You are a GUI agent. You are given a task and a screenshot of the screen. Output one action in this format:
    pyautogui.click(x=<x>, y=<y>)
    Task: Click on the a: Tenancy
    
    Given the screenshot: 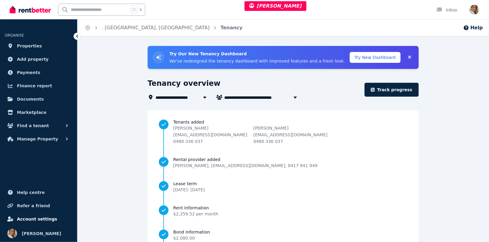 What is the action you would take?
    pyautogui.click(x=232, y=28)
    